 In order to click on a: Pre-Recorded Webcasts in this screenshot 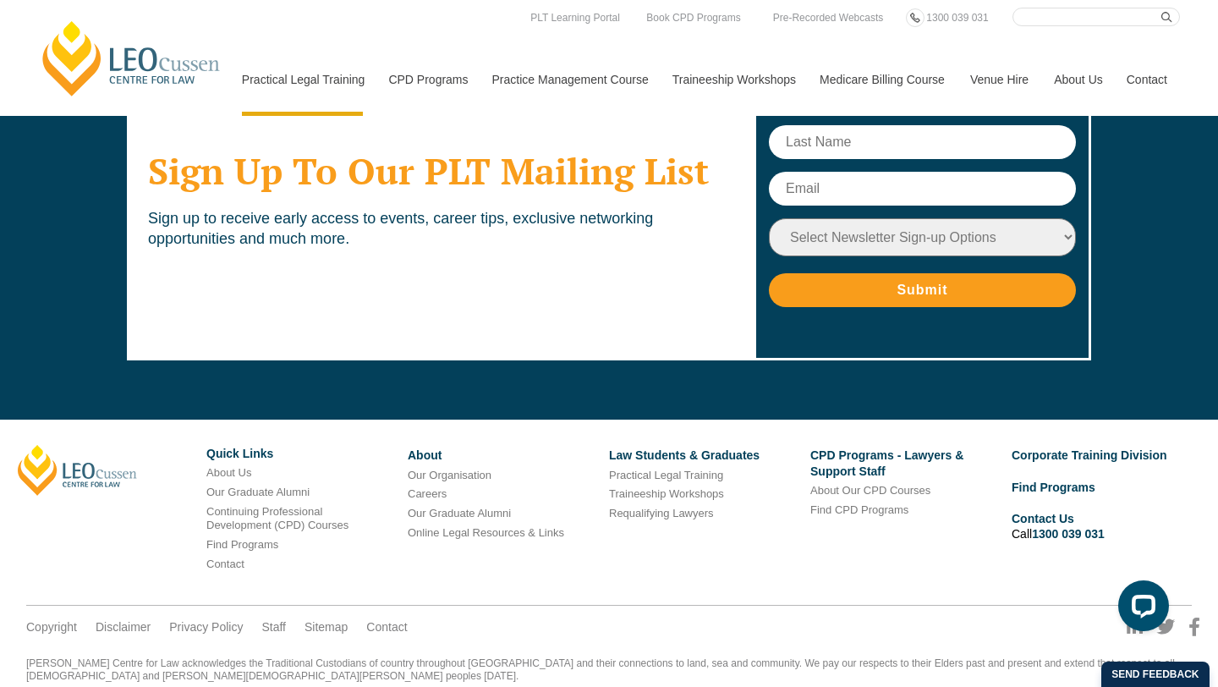, I will do `click(828, 18)`.